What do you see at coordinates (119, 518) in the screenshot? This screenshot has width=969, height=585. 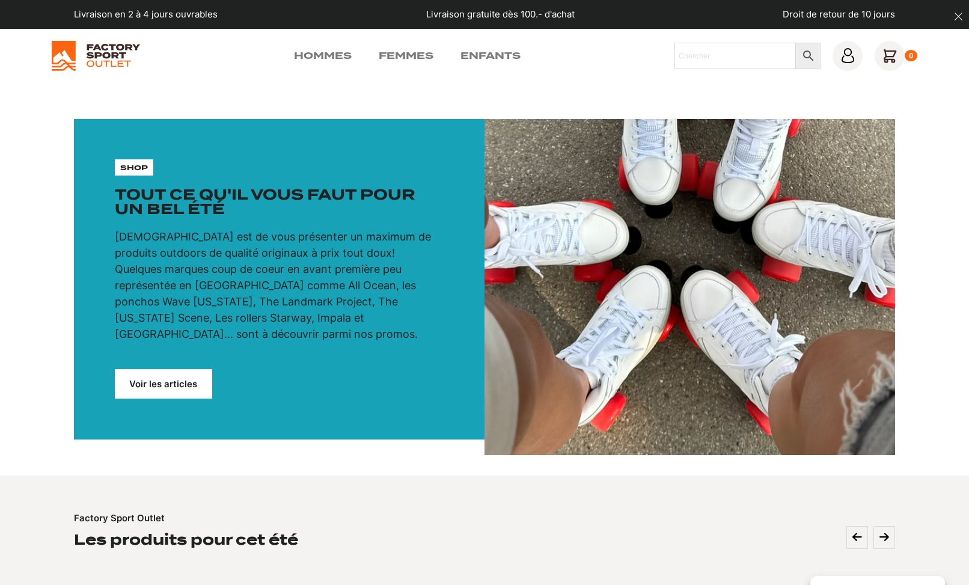 I see `p: Factory Sport Outlet` at bounding box center [119, 518].